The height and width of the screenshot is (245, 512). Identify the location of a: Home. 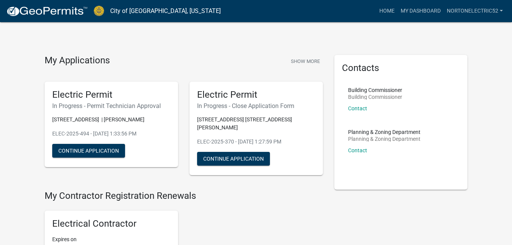
(387, 11).